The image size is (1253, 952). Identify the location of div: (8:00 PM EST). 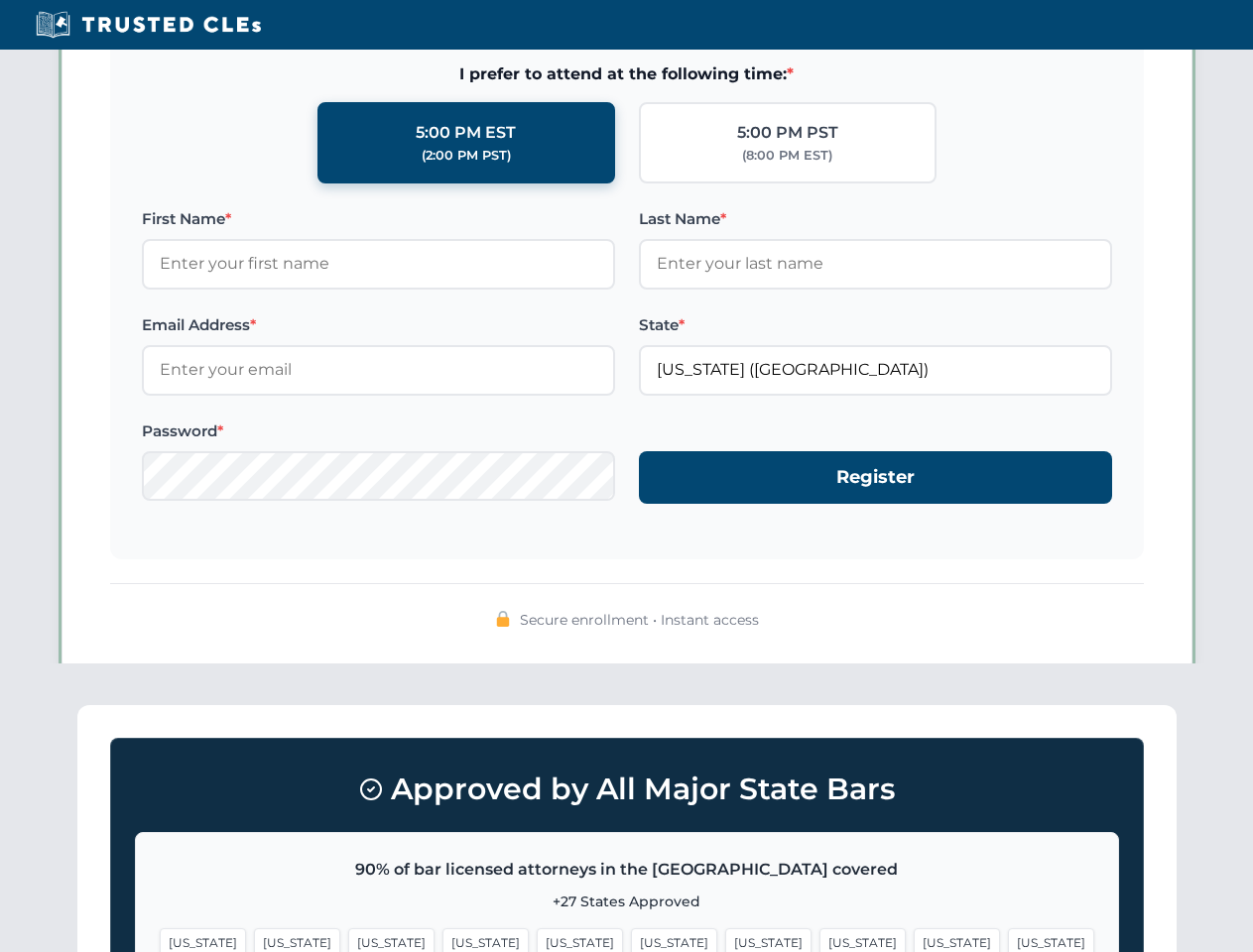
(786, 156).